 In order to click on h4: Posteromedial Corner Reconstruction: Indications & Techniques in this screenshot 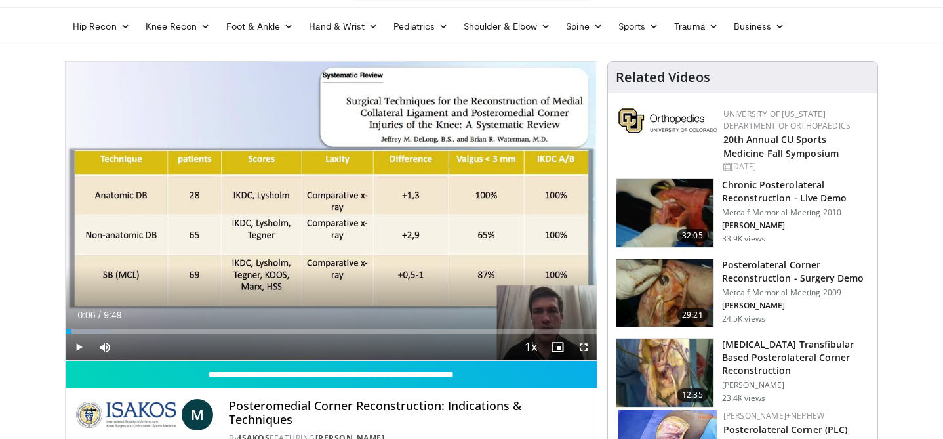, I will do `click(407, 413)`.